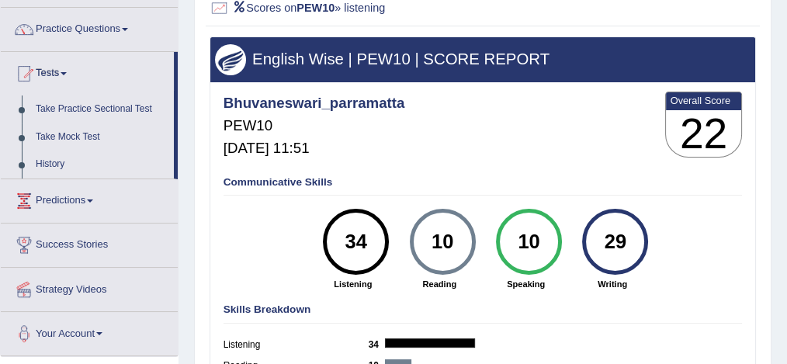 This screenshot has width=787, height=364. What do you see at coordinates (101, 137) in the screenshot?
I see `a: Take Mock Test` at bounding box center [101, 137].